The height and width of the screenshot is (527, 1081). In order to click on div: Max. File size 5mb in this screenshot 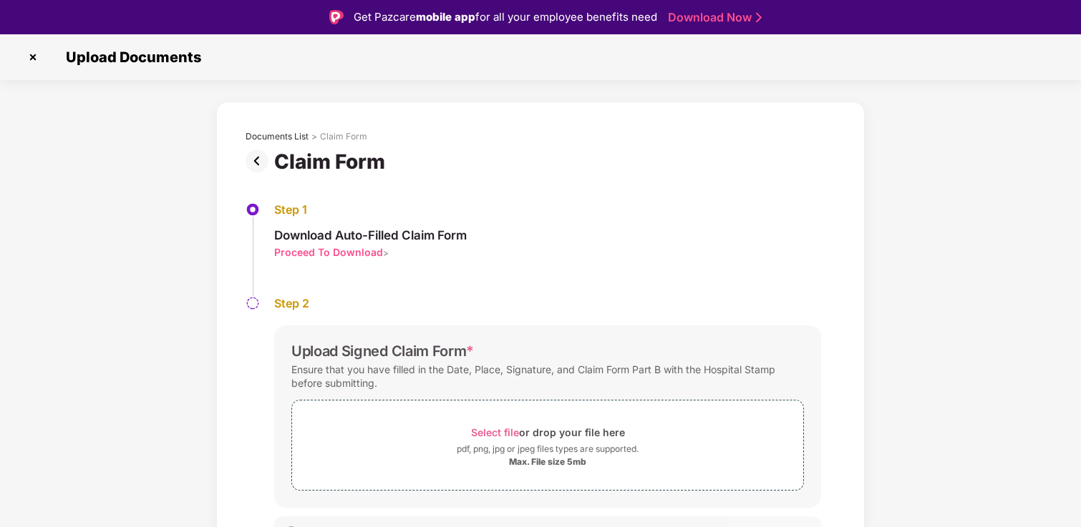, I will do `click(547, 462)`.